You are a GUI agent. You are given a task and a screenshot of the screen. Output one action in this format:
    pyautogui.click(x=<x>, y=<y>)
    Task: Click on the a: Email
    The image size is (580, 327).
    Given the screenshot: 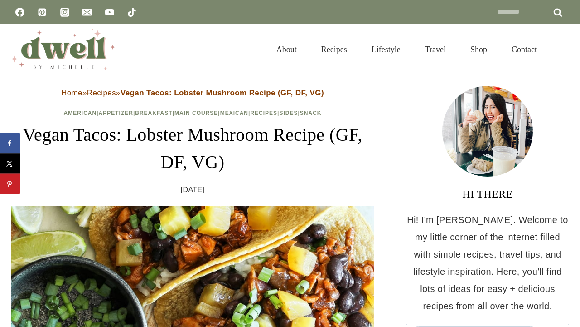 What is the action you would take?
    pyautogui.click(x=87, y=12)
    